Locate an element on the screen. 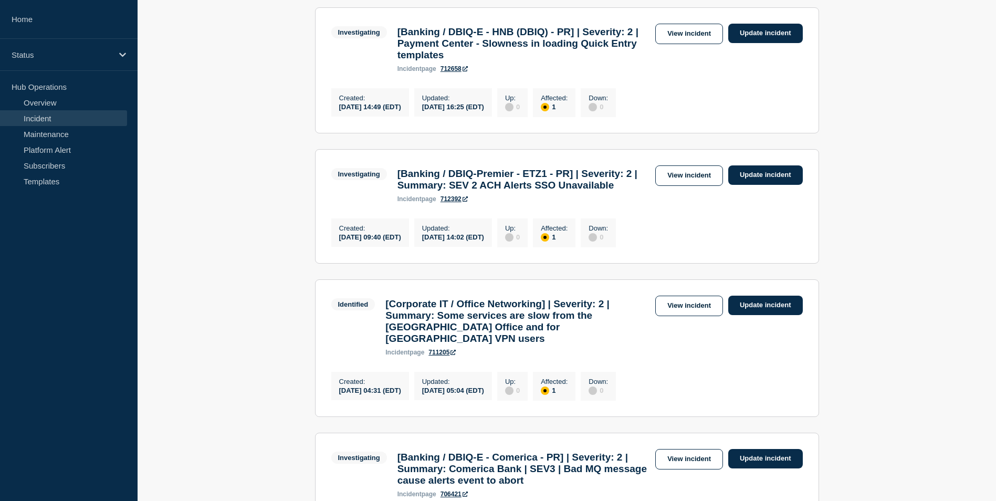  a: 712658 is located at coordinates (454, 69).